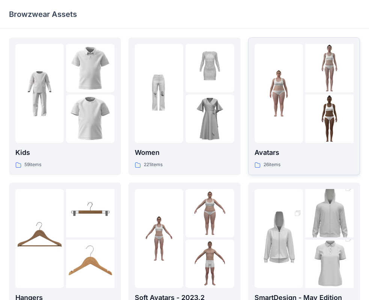 The height and width of the screenshot is (300, 369). Describe the element at coordinates (65, 106) in the screenshot. I see `a: folder 1folder 2folder 3Kids59items` at that location.